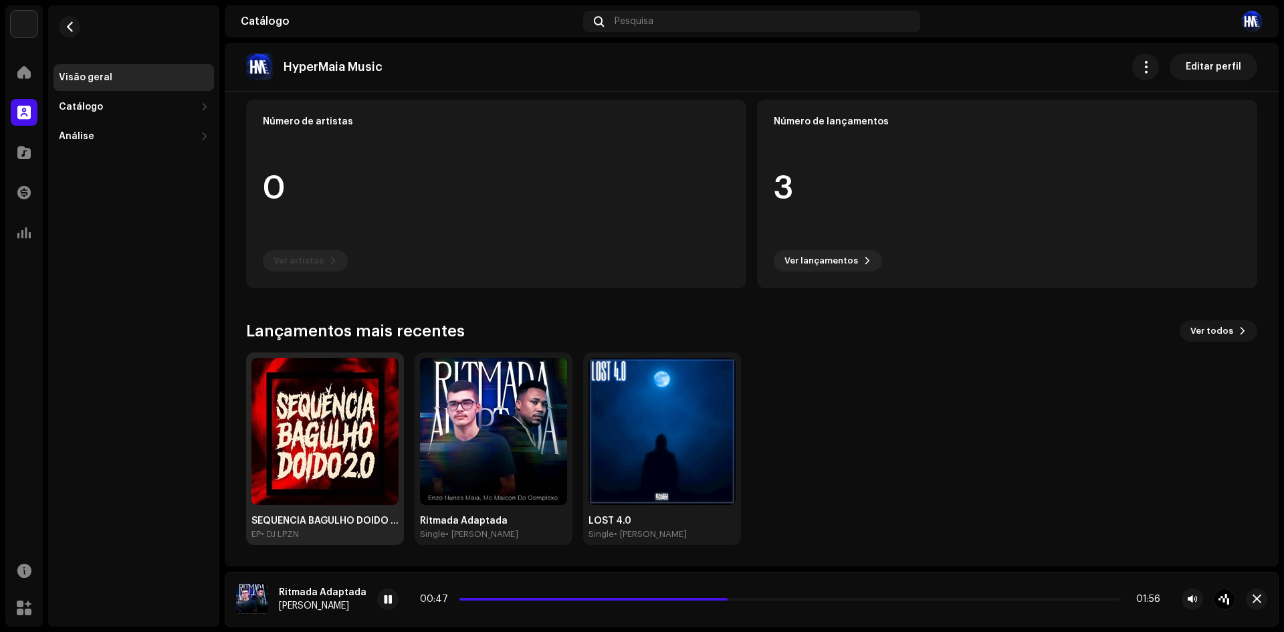 Image resolution: width=1284 pixels, height=632 pixels. Describe the element at coordinates (437, 599) in the screenshot. I see `div: 00:47` at that location.